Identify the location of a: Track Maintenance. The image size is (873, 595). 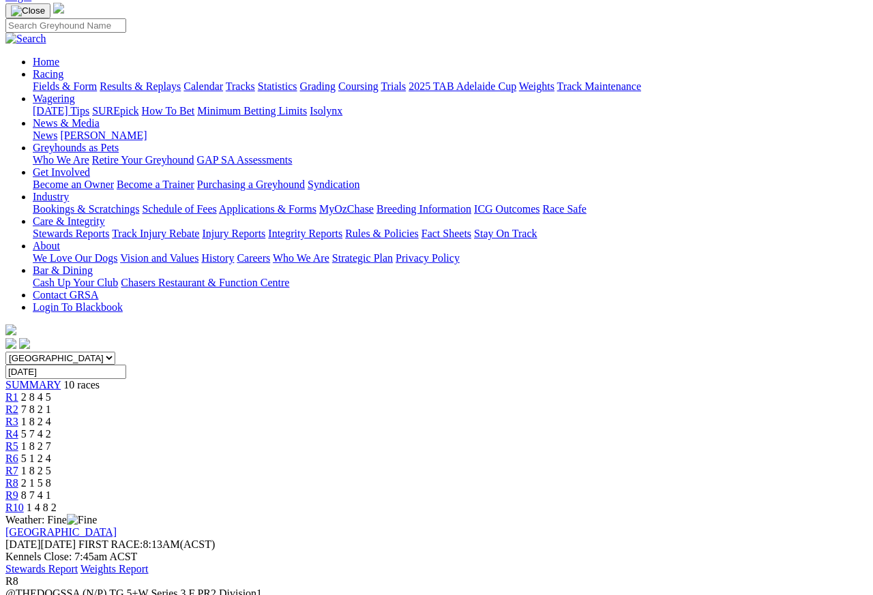
(599, 86).